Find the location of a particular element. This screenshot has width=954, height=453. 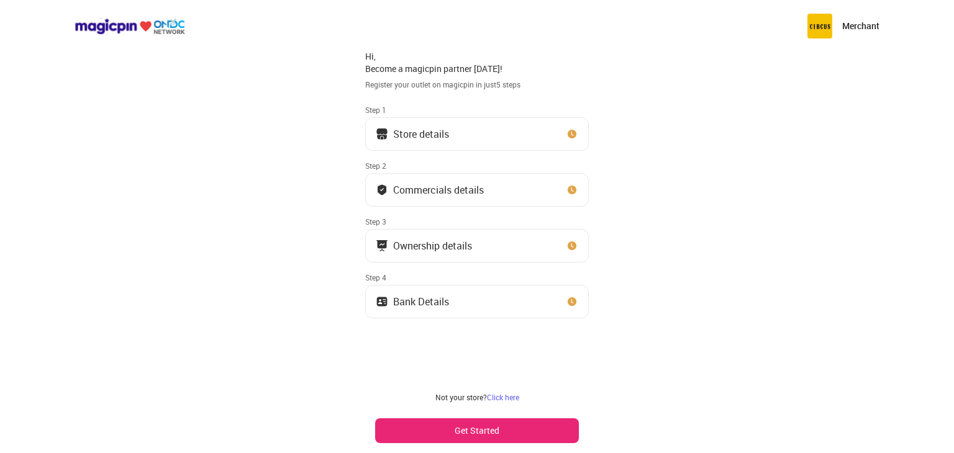

button: Ownership details is located at coordinates (477, 246).